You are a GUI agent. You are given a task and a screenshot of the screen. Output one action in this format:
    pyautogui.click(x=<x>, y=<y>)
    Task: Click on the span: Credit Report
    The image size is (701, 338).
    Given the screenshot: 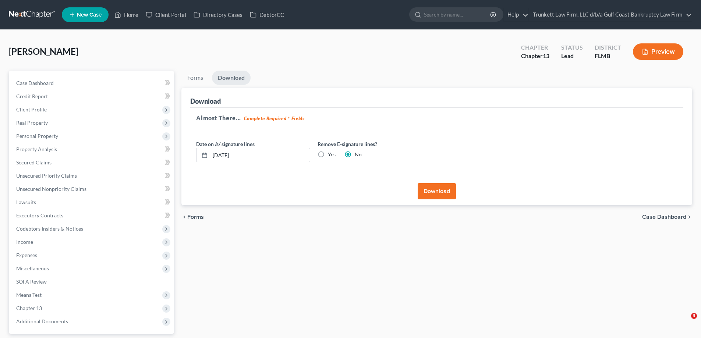 What is the action you would take?
    pyautogui.click(x=32, y=96)
    